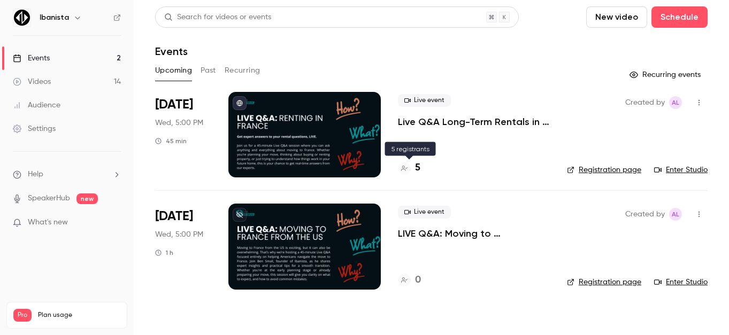 This screenshot has width=729, height=335. I want to click on li: help-dropdown-opener, so click(67, 174).